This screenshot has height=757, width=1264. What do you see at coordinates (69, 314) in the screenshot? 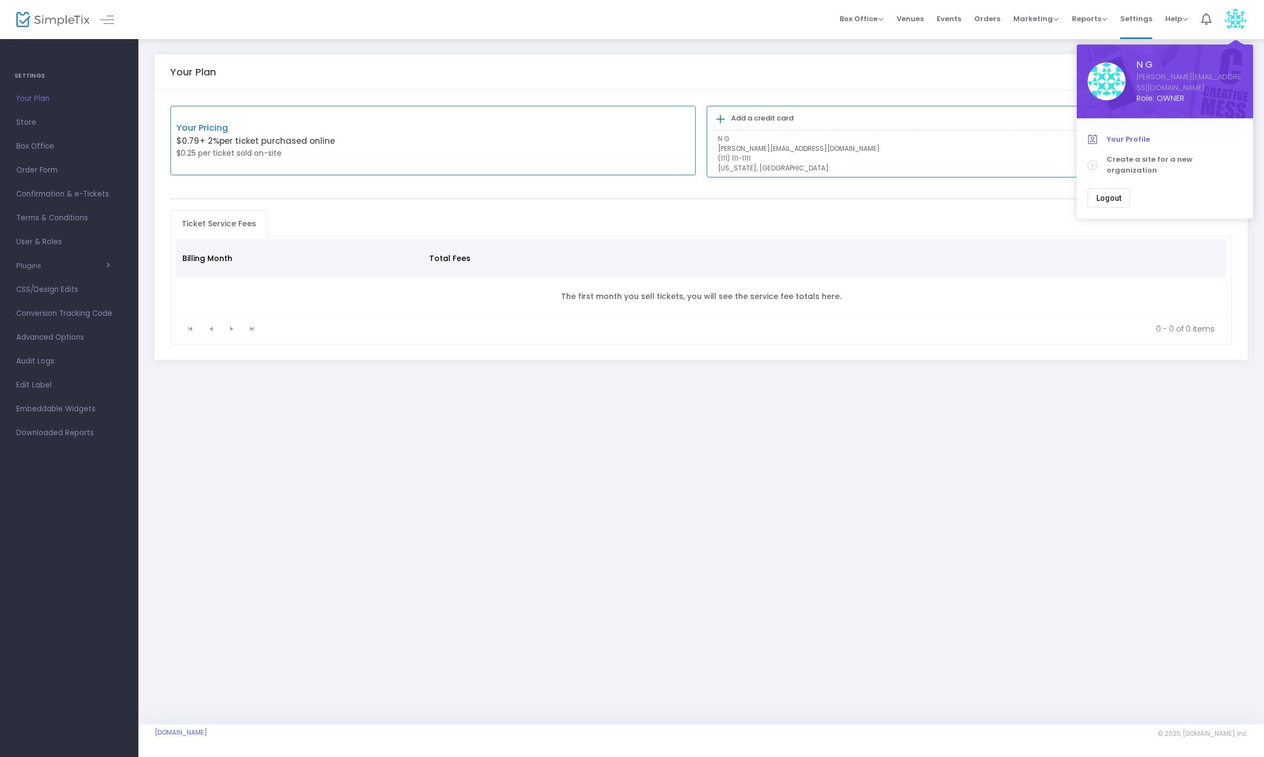
I see `span: Conversion Tracking Code` at bounding box center [69, 314].